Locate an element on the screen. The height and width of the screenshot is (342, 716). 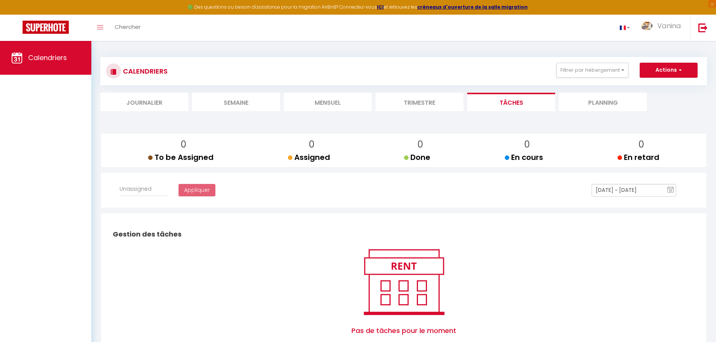
span: Assigned is located at coordinates (309, 157).